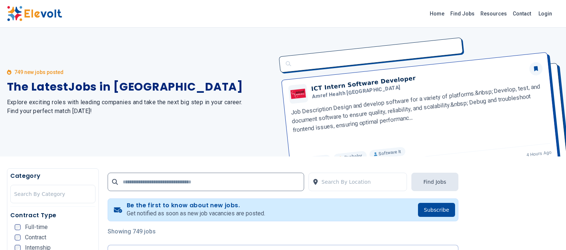  I want to click on a: Home, so click(437, 14).